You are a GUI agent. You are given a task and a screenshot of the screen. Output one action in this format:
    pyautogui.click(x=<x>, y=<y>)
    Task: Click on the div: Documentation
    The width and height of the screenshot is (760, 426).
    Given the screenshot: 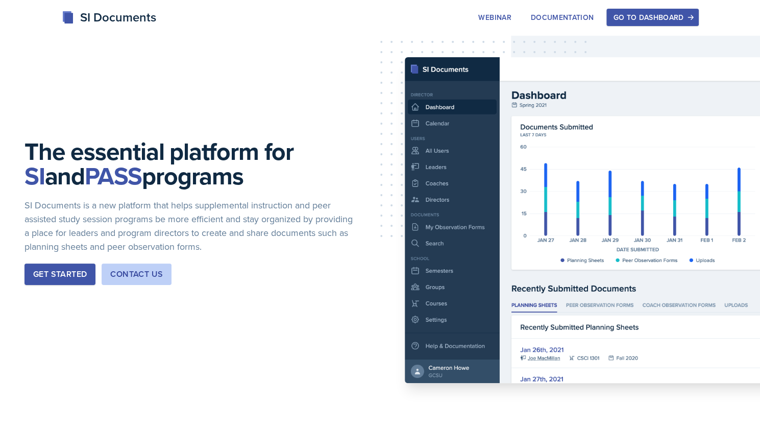 What is the action you would take?
    pyautogui.click(x=562, y=17)
    